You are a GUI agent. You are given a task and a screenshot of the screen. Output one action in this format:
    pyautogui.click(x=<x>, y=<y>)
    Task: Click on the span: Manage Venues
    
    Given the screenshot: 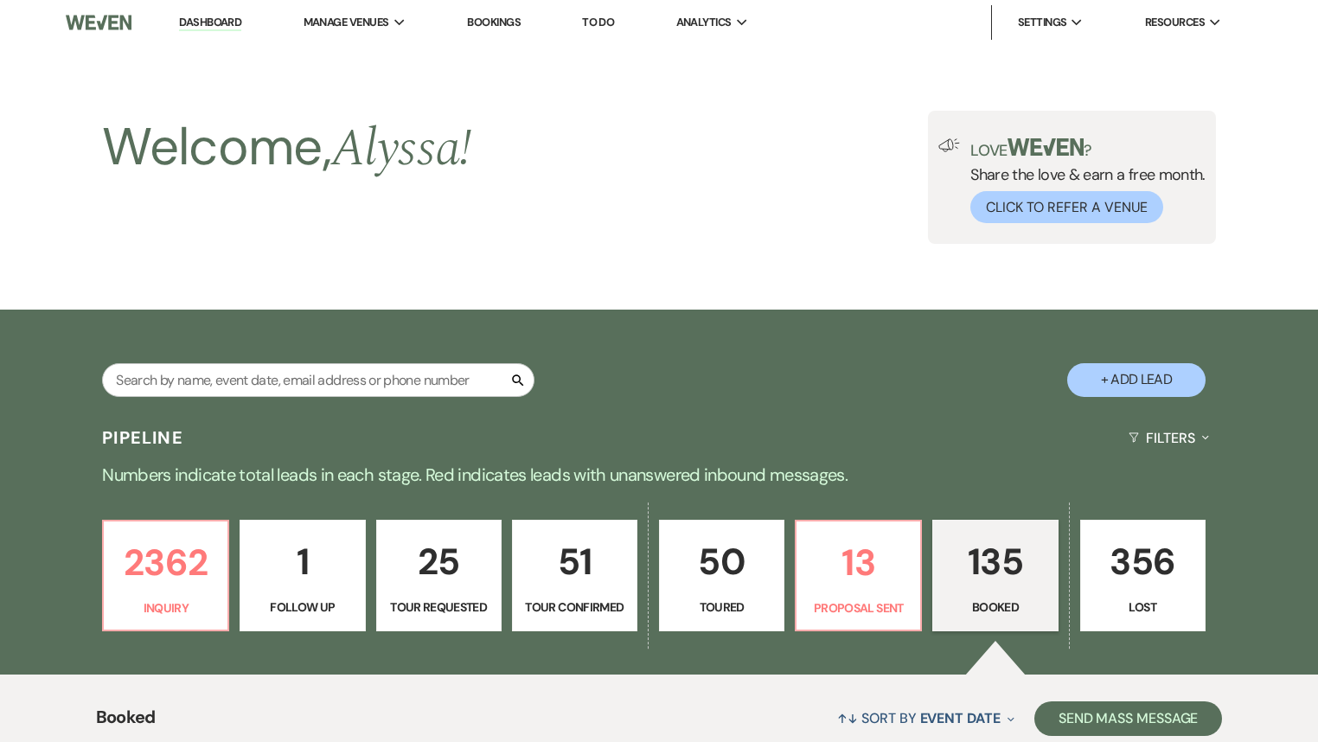 What is the action you would take?
    pyautogui.click(x=346, y=22)
    